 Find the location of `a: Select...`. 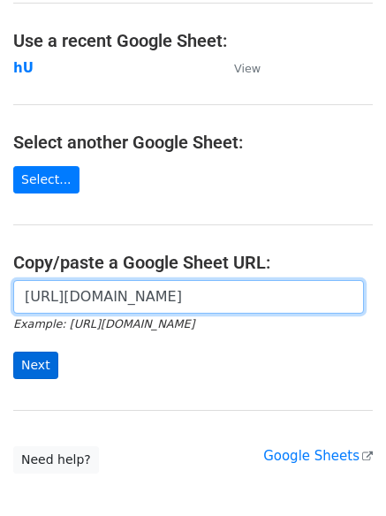

a: Select... is located at coordinates (46, 179).